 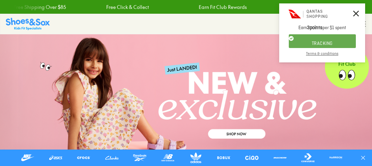 I want to click on img: SNS_Logo_Responsive.svg, so click(x=28, y=24).